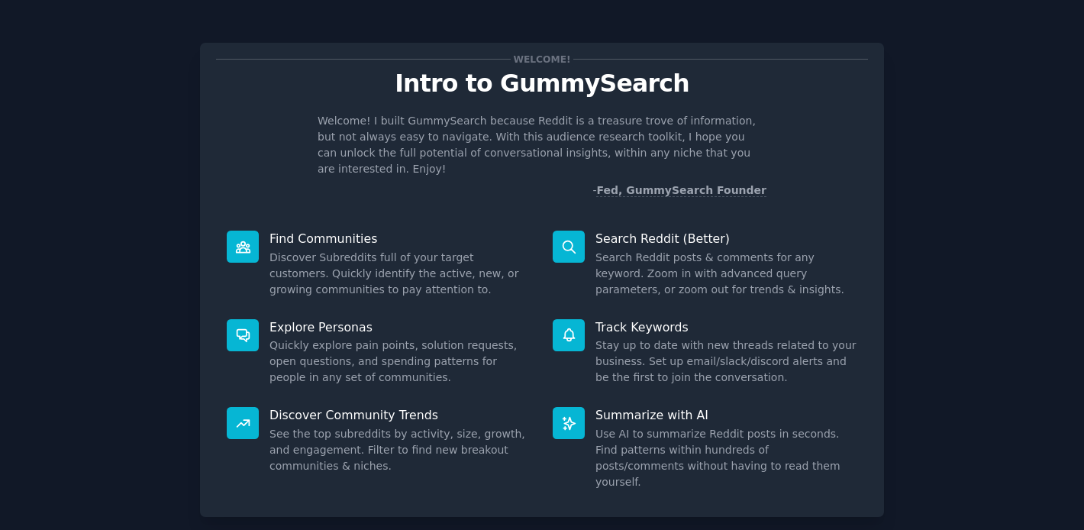 Image resolution: width=1084 pixels, height=530 pixels. I want to click on a: Fed, GummySearch Founder, so click(681, 190).